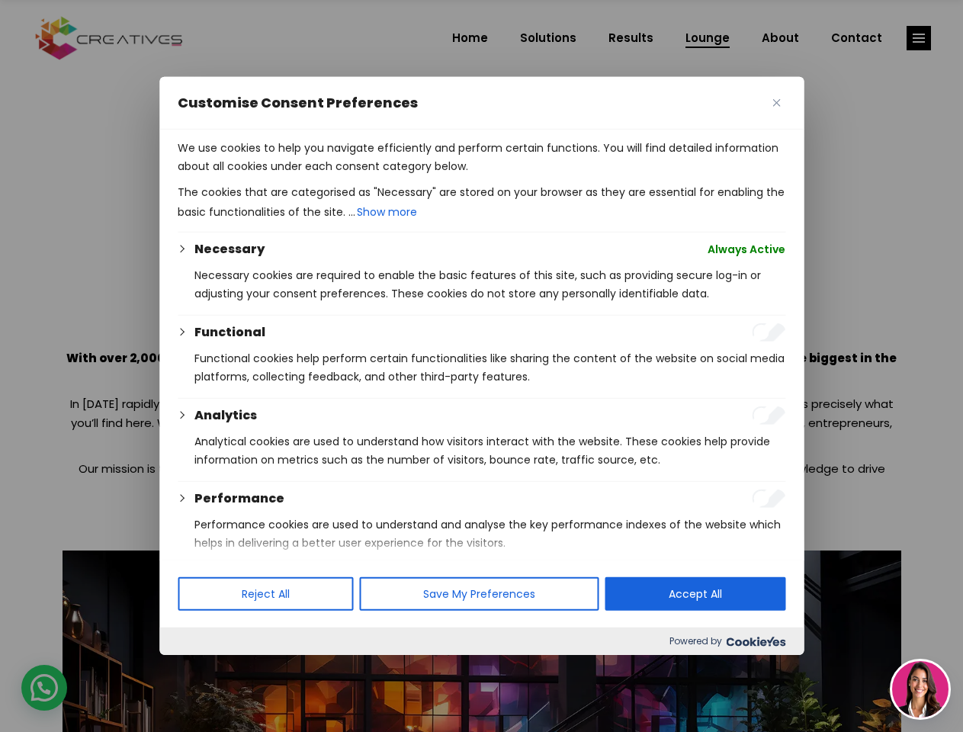  What do you see at coordinates (230, 249) in the screenshot?
I see `button: Necessary` at bounding box center [230, 249].